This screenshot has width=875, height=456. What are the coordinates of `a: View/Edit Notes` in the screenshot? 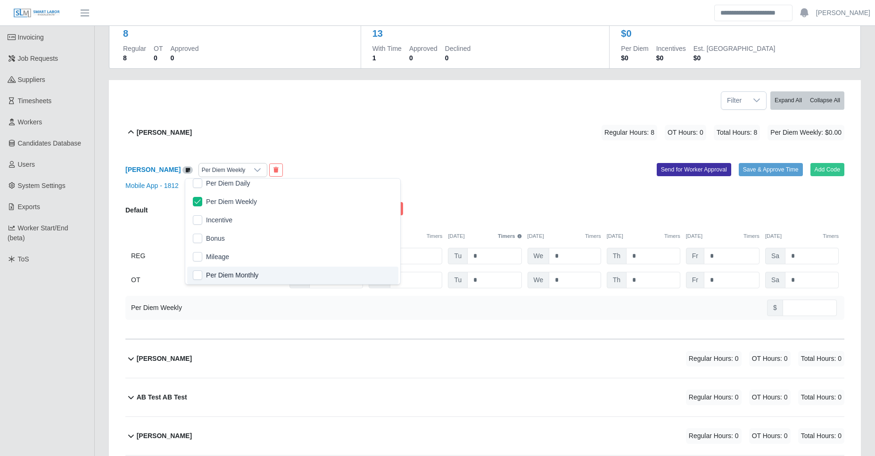 It's located at (188, 170).